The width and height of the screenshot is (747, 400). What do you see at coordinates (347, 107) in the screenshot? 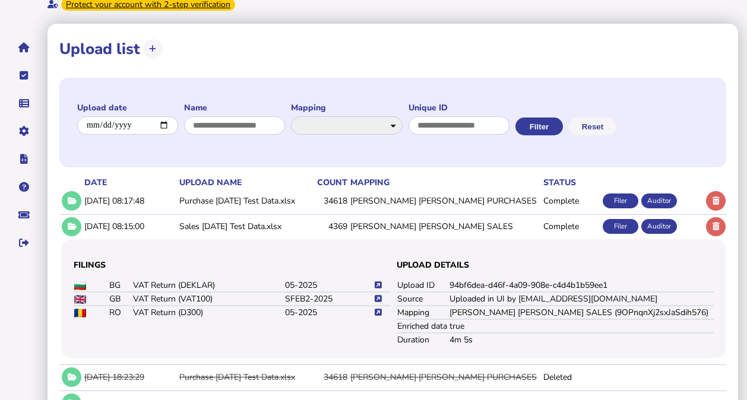
I see `label: Mapping` at bounding box center [347, 107].